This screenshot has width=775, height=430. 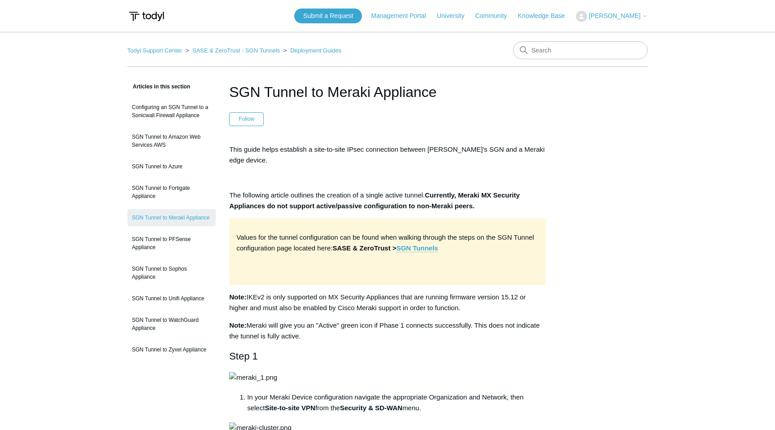 I want to click on a: Submit a Request, so click(x=328, y=16).